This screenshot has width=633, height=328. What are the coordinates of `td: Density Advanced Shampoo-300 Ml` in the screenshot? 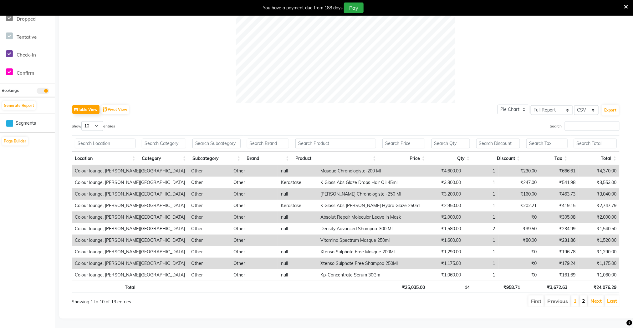 It's located at (370, 229).